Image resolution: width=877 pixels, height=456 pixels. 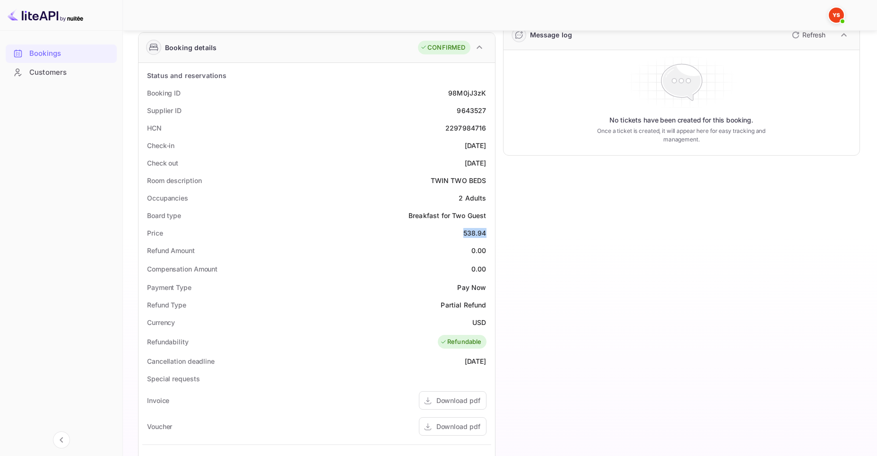 What do you see at coordinates (171, 250) in the screenshot?
I see `ya-tr-span: Refund Amount` at bounding box center [171, 250].